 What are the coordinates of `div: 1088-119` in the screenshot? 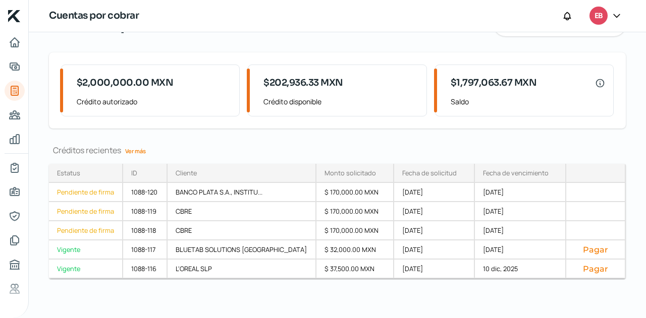 It's located at (145, 212).